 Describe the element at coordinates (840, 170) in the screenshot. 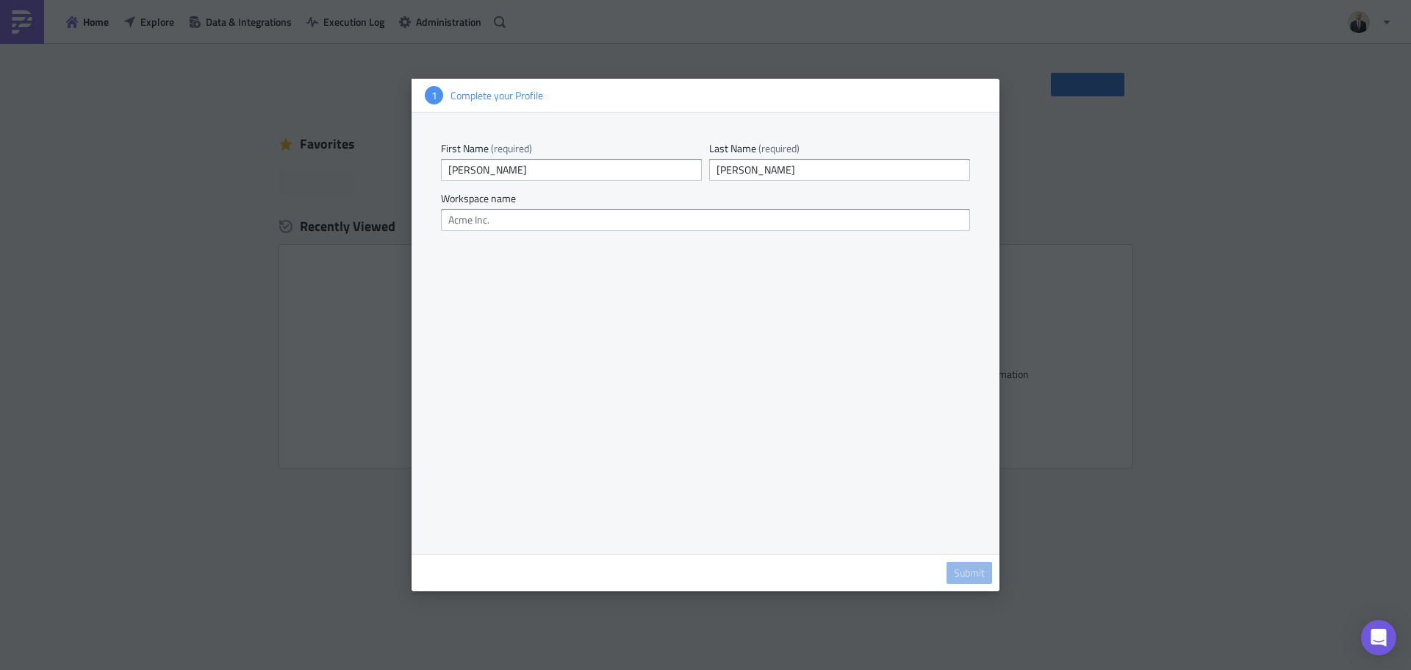

I see `input: Last Name` at that location.